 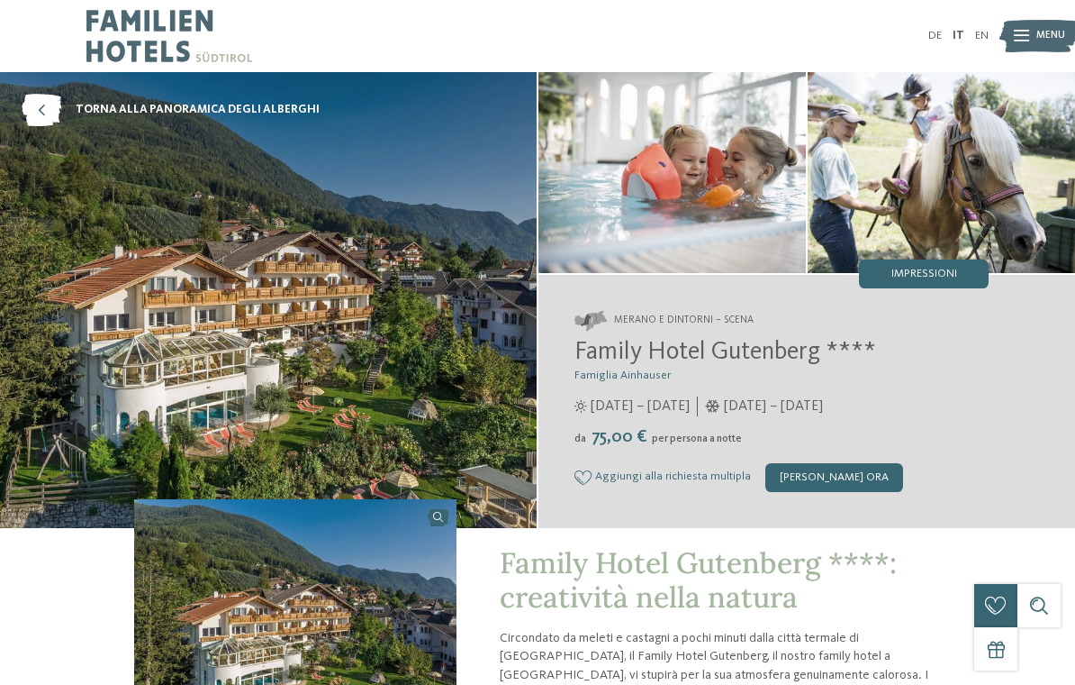 What do you see at coordinates (673, 476) in the screenshot?
I see `span: Aggiungi alla richiesta multipla` at bounding box center [673, 476].